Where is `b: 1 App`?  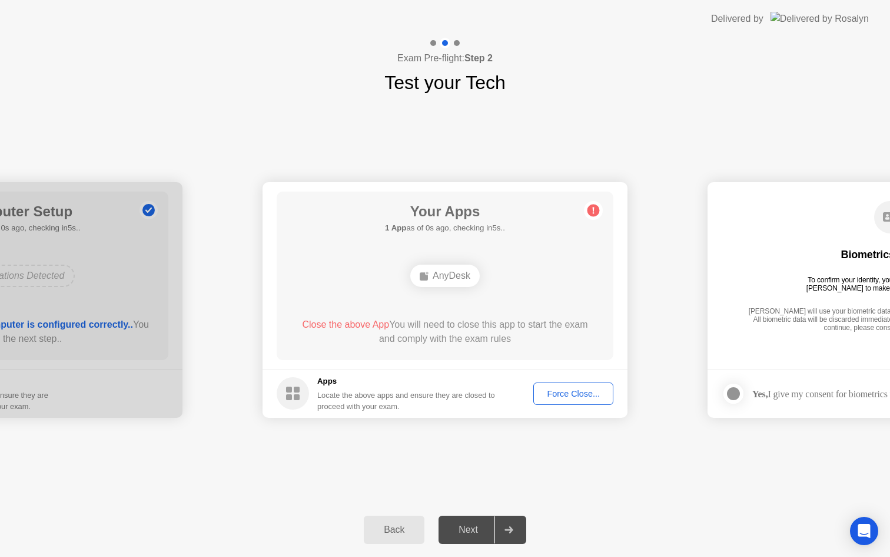 b: 1 App is located at coordinates (396, 227).